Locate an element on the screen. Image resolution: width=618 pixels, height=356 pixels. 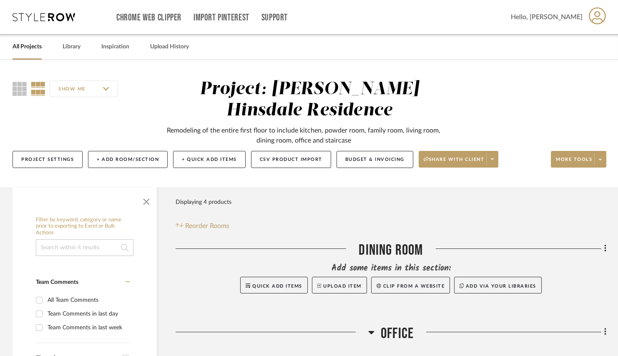
a: Upload History is located at coordinates (169, 47).